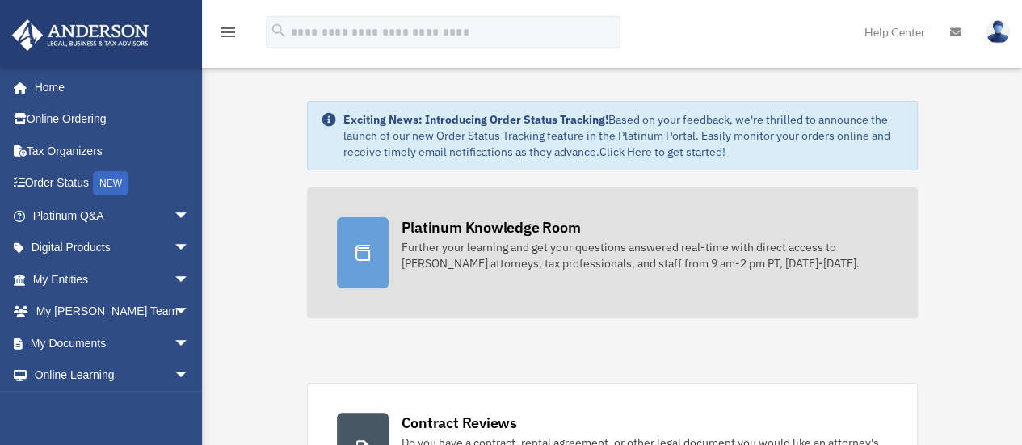 The image size is (1022, 445). Describe the element at coordinates (112, 248) in the screenshot. I see `a: Digital Productsarrow_drop_down` at that location.